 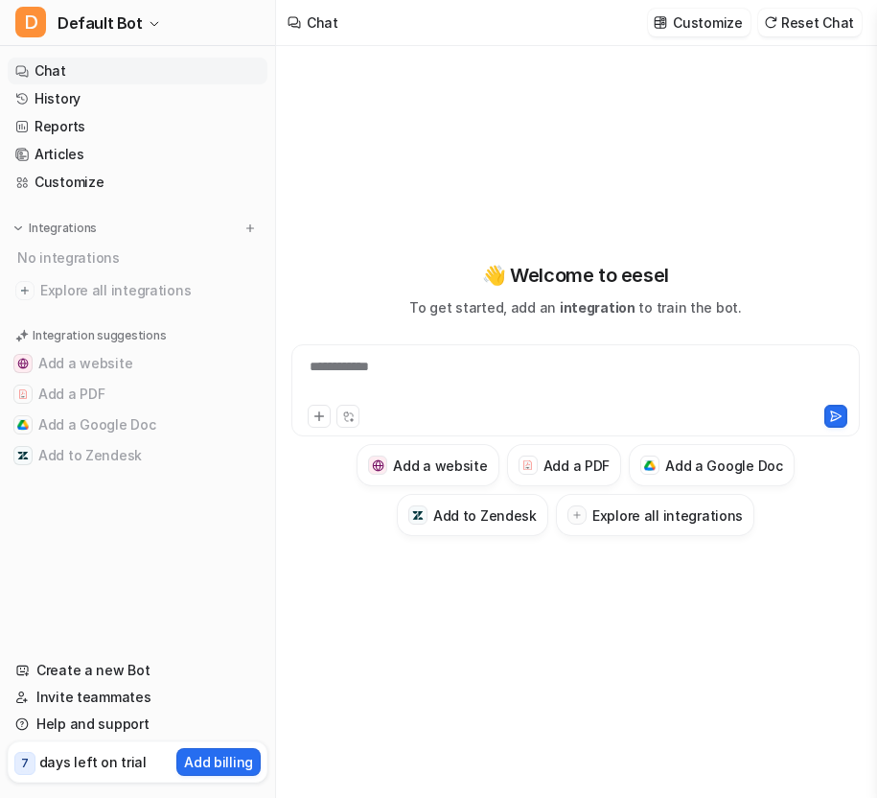 I want to click on div: No integrations, so click(x=139, y=257).